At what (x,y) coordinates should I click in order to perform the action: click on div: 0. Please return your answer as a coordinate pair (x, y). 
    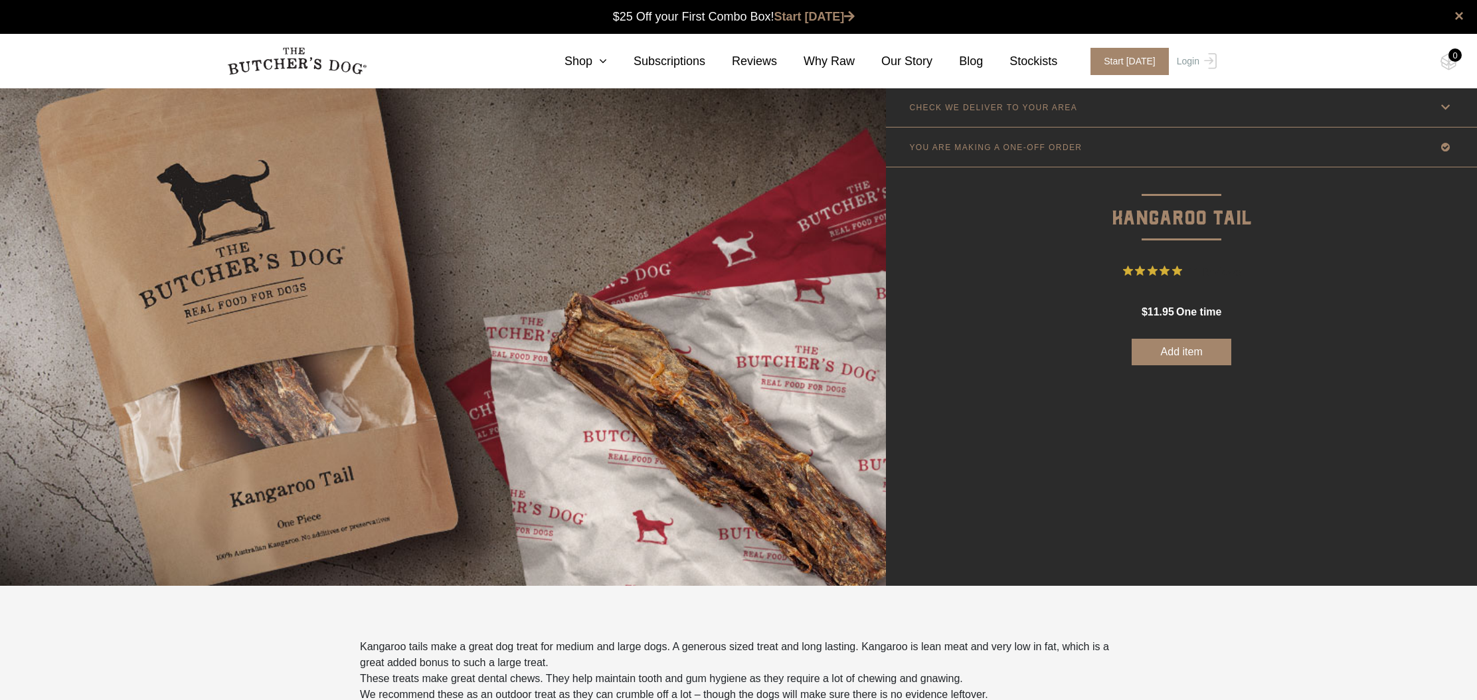
    Looking at the image, I should click on (1455, 55).